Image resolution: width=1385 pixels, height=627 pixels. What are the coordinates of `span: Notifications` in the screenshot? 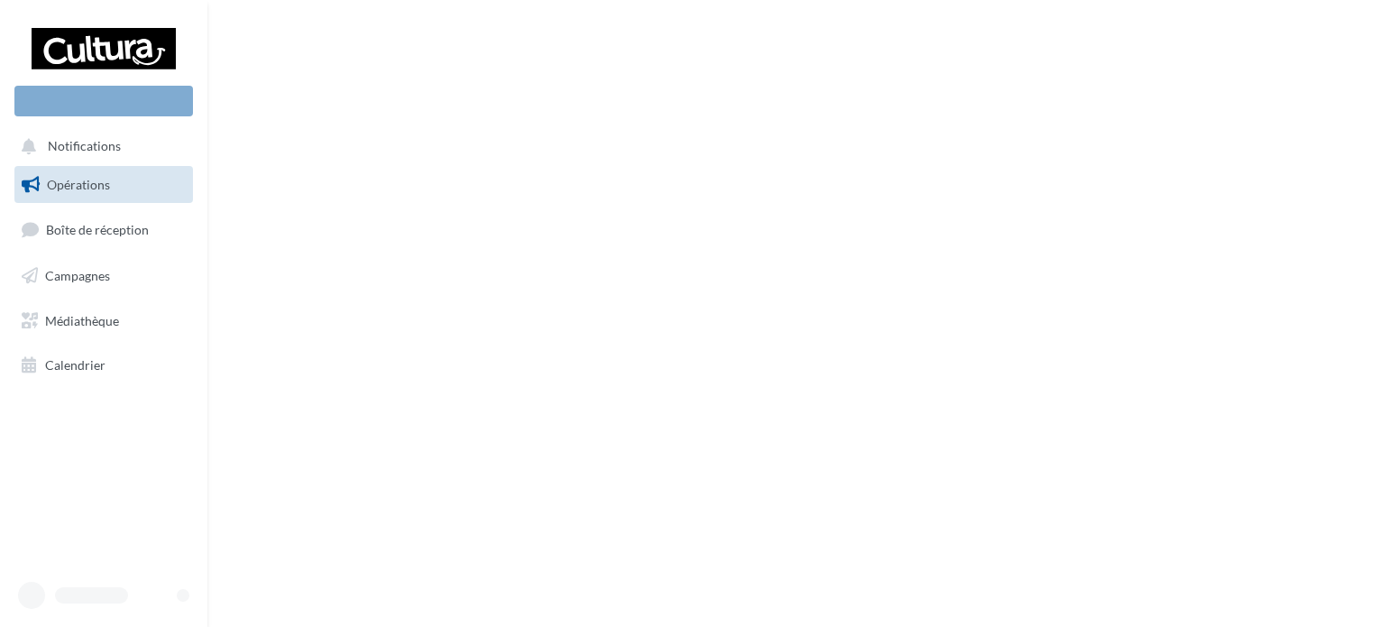 It's located at (84, 146).